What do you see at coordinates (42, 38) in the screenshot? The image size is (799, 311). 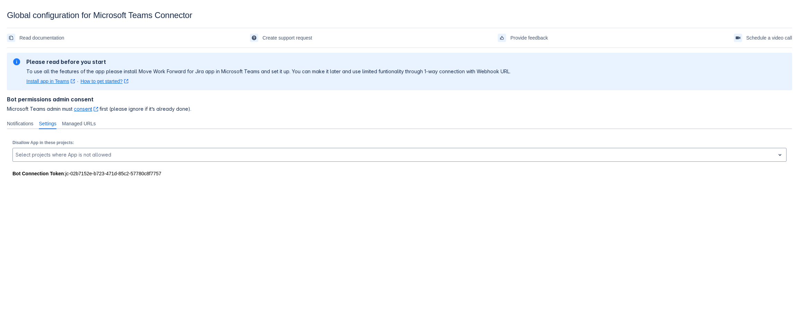 I see `span: Read documentation` at bounding box center [42, 38].